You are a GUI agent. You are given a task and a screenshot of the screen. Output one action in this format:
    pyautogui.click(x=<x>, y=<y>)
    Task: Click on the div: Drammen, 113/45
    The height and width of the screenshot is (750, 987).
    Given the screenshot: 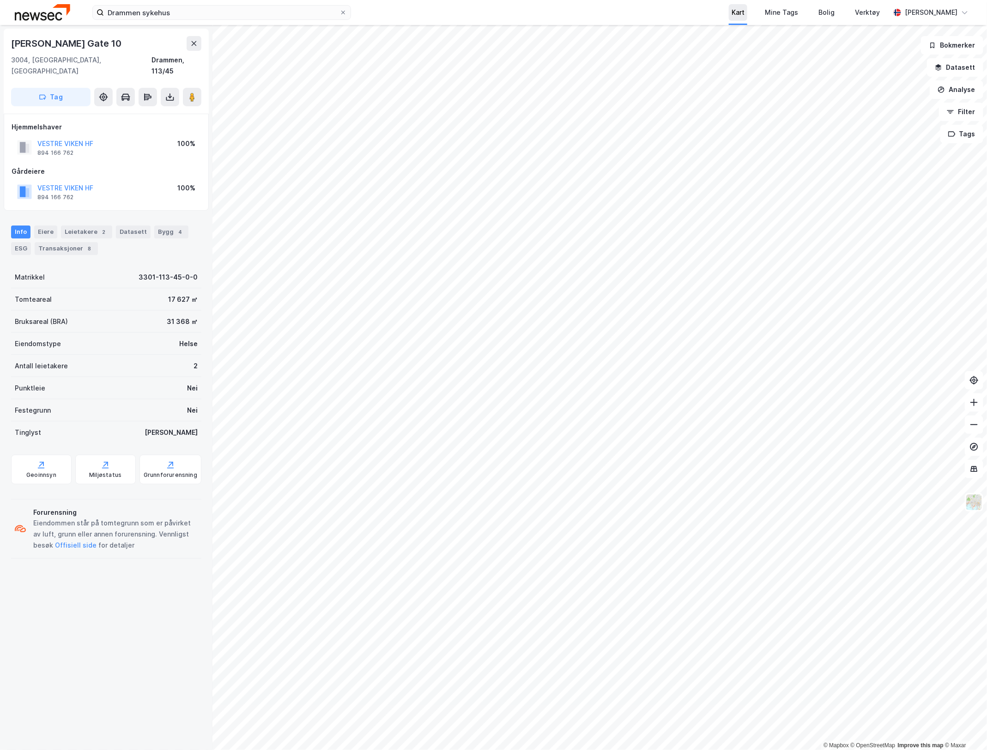 What is the action you would take?
    pyautogui.click(x=177, y=66)
    